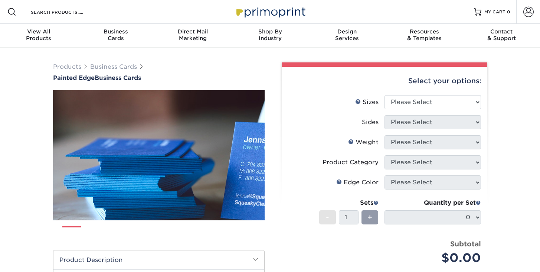 The image size is (540, 272). What do you see at coordinates (116, 32) in the screenshot?
I see `span: Business` at bounding box center [116, 32].